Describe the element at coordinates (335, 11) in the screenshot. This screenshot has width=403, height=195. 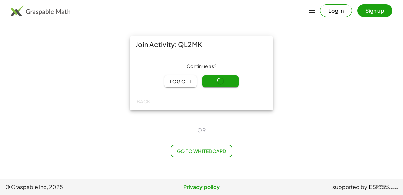
I see `button: Log in` at that location.